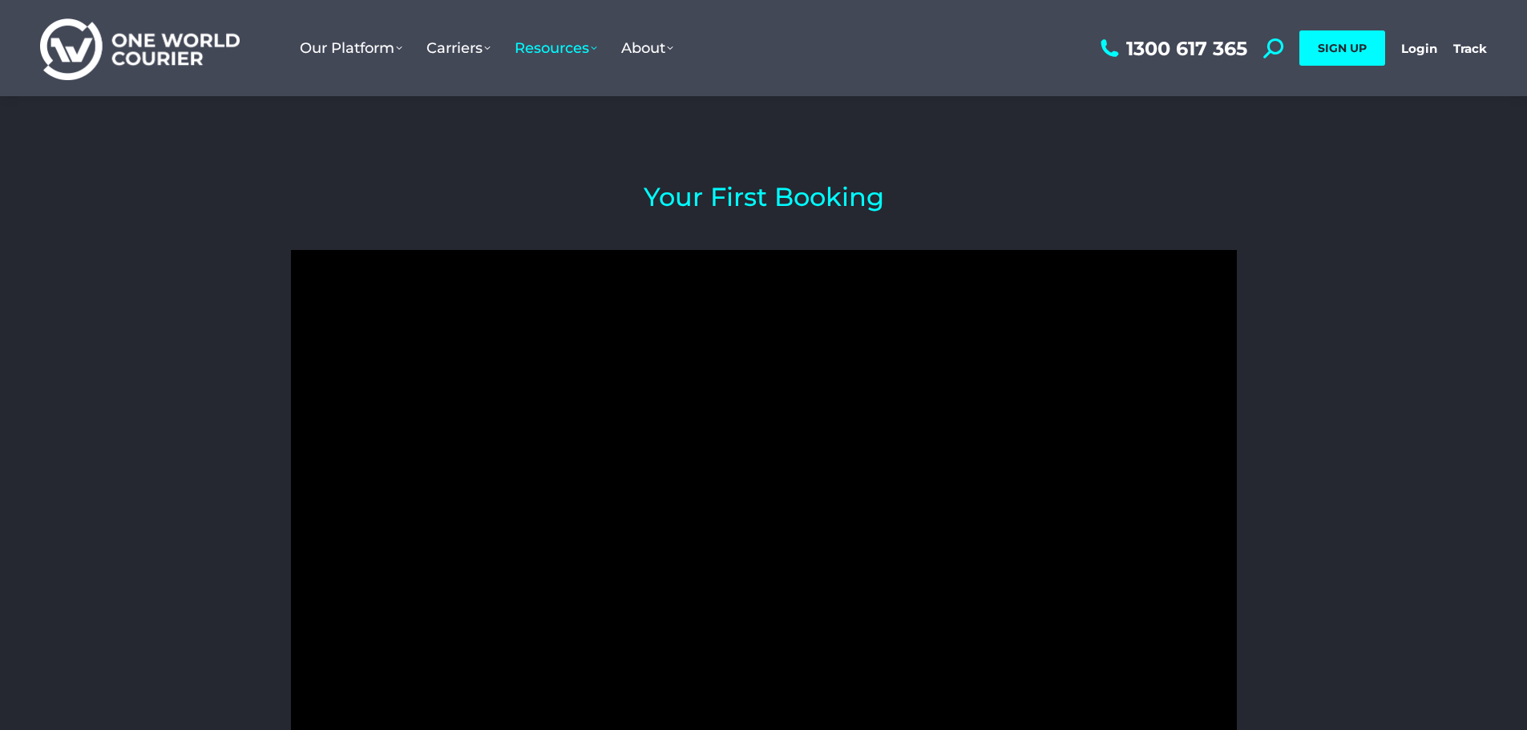  I want to click on span: SIGN UP, so click(1342, 48).